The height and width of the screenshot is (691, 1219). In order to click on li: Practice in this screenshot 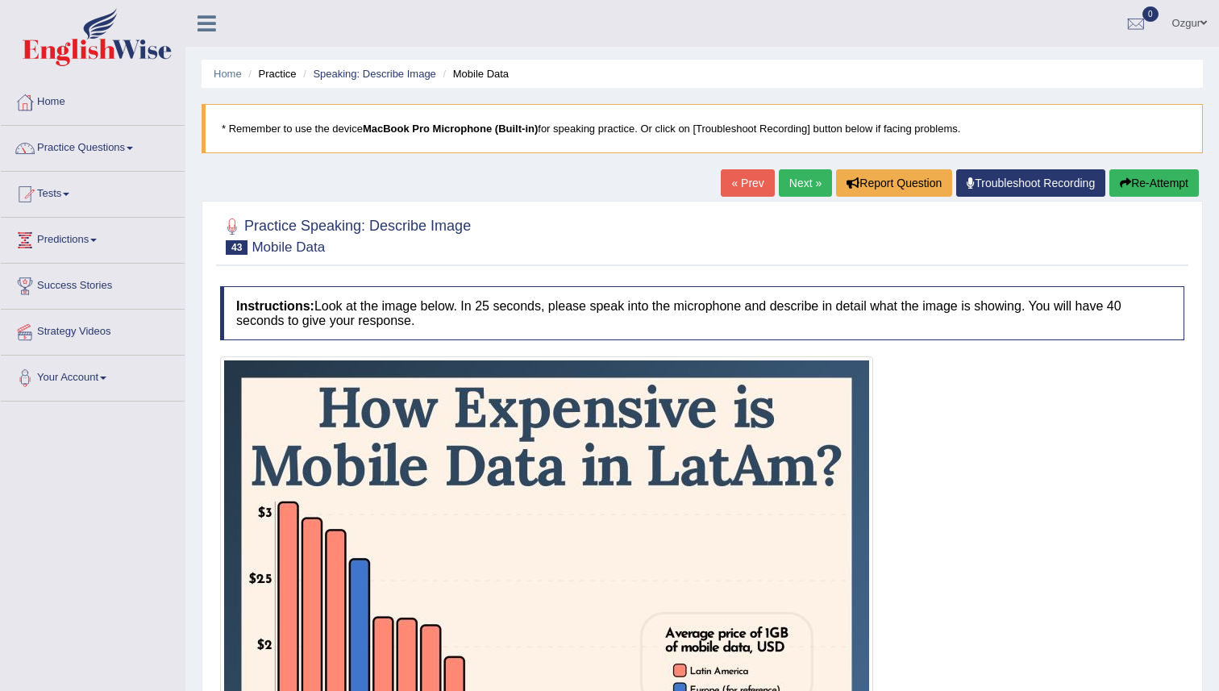, I will do `click(270, 73)`.